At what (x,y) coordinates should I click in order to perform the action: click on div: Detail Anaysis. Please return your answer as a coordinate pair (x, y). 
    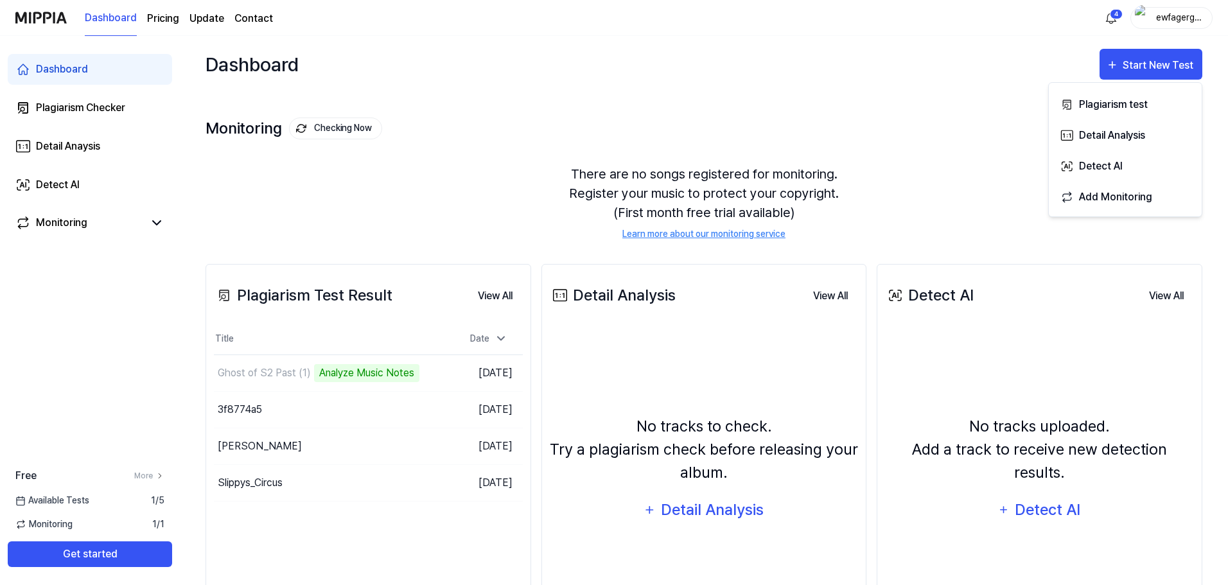
    Looking at the image, I should click on (68, 146).